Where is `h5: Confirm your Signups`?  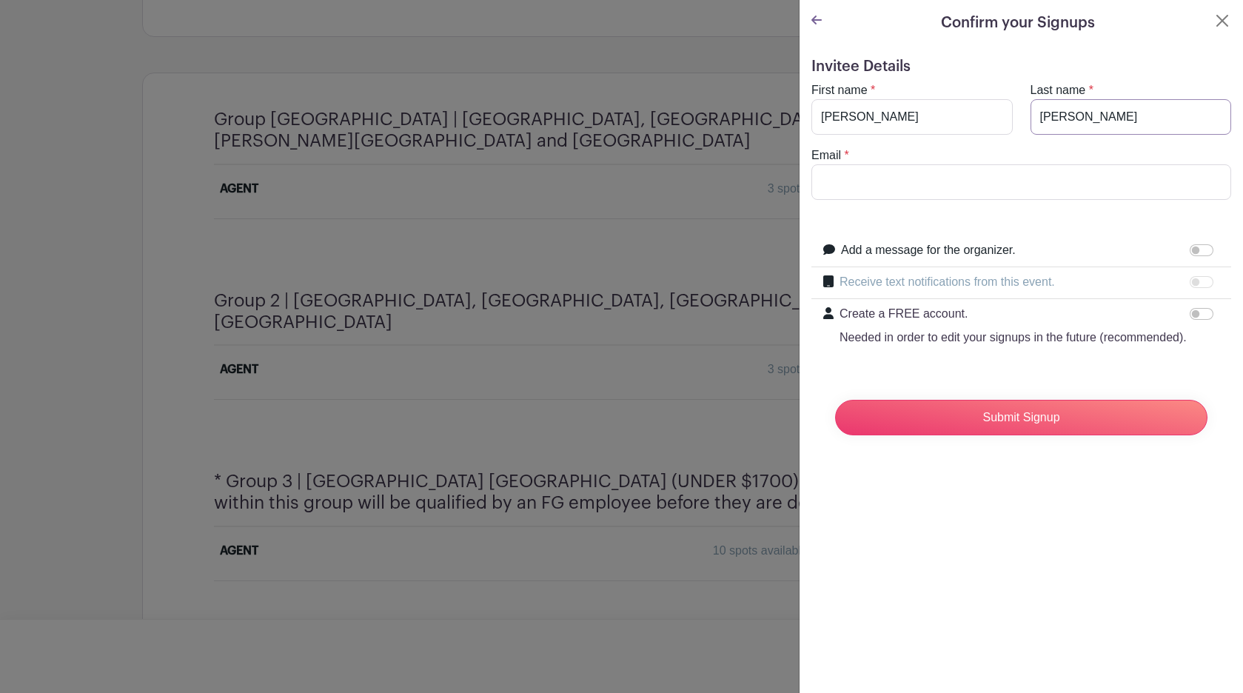
h5: Confirm your Signups is located at coordinates (1018, 23).